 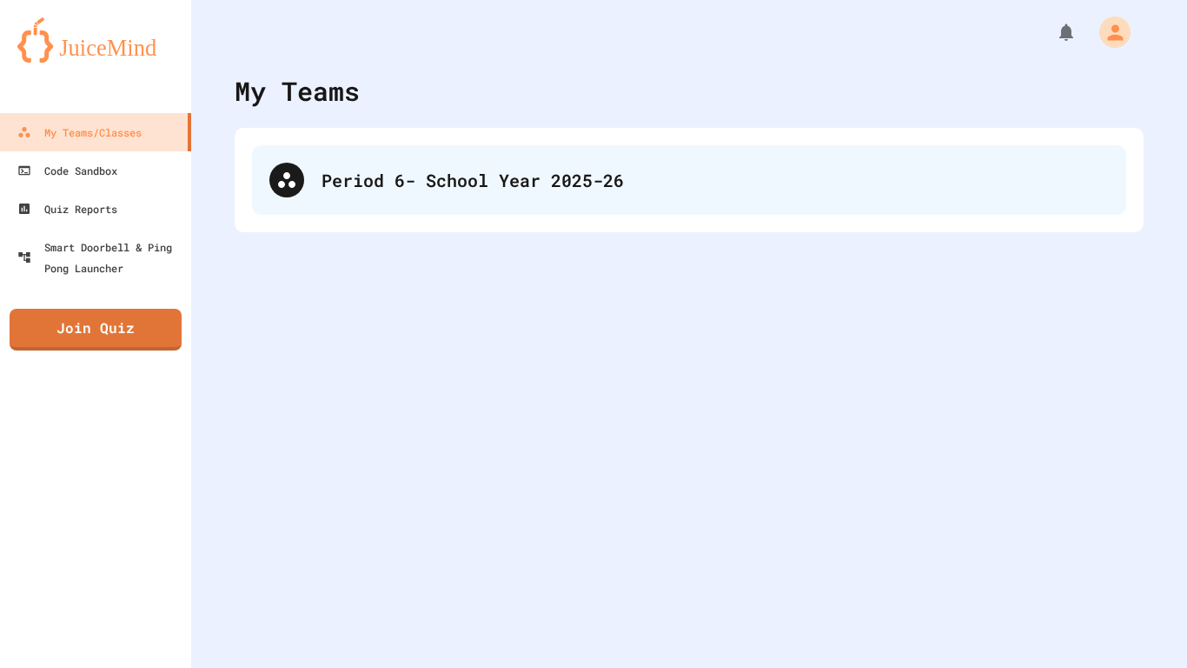 What do you see at coordinates (96, 40) in the screenshot?
I see `img: logo-orange.svg` at bounding box center [96, 40].